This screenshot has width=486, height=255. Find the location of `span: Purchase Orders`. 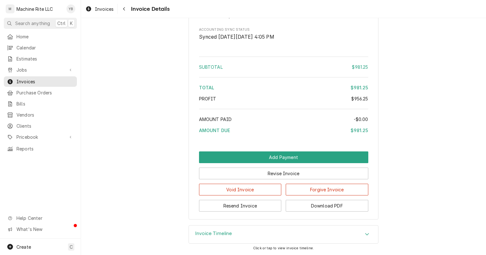

span: Purchase Orders is located at coordinates (45, 92).